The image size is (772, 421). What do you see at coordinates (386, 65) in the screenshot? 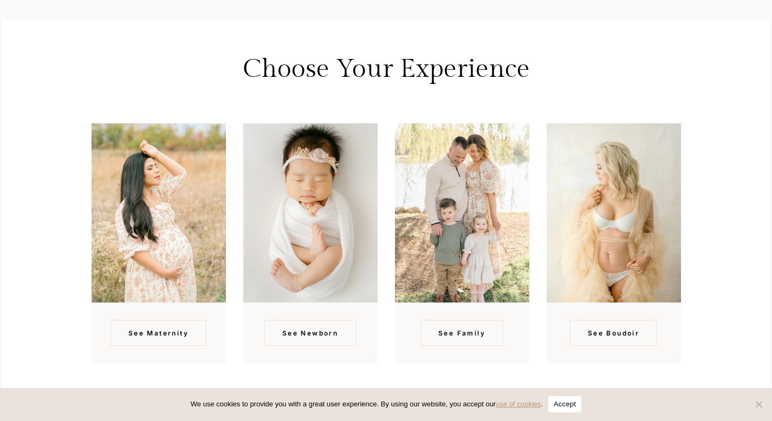
I see `h2: Choose Your Experience` at bounding box center [386, 65].